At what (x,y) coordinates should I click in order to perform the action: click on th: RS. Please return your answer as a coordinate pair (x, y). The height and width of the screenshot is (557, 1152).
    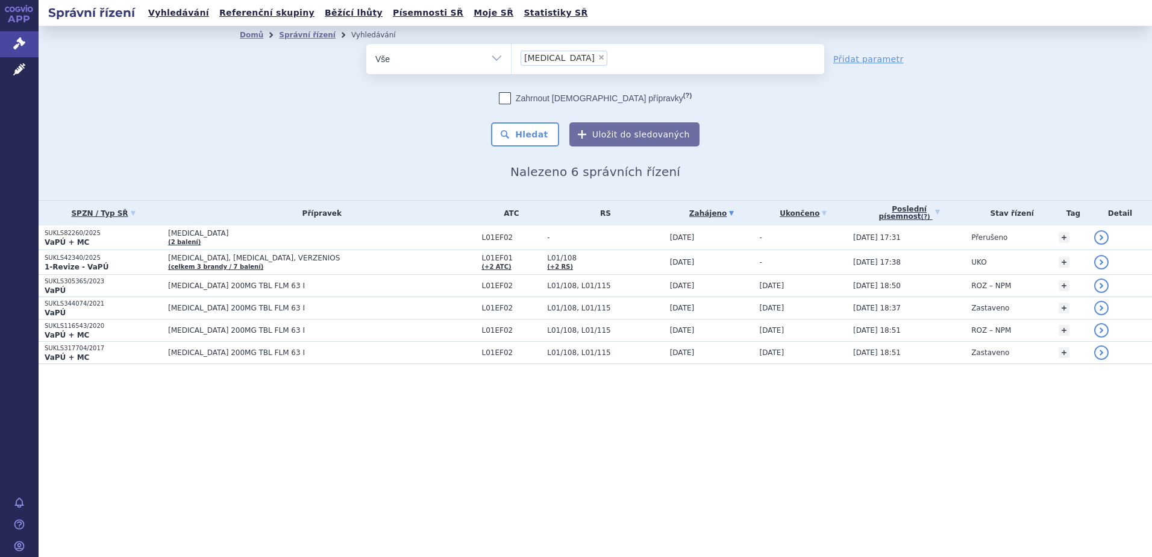
    Looking at the image, I should click on (602, 213).